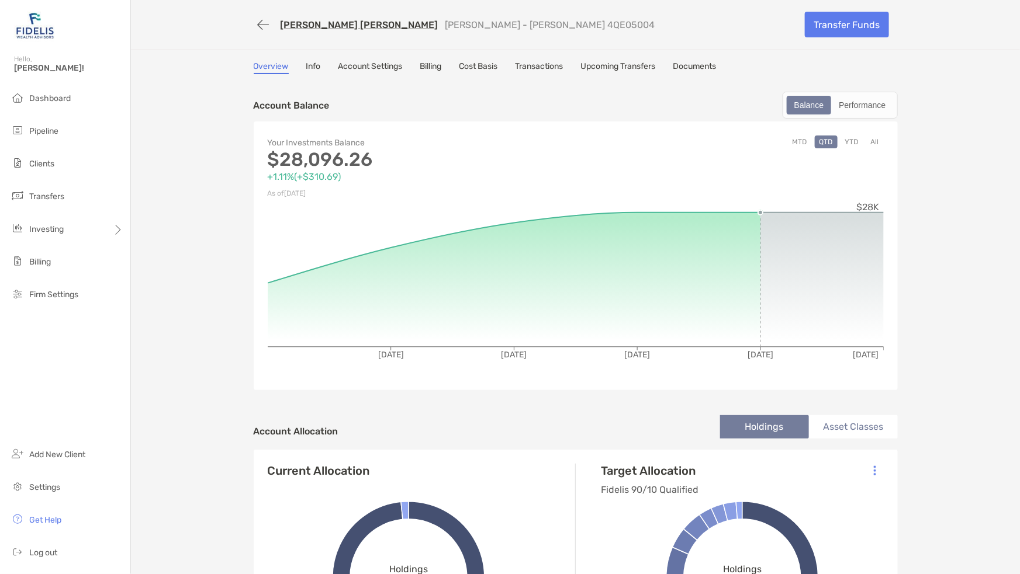 Image resolution: width=1020 pixels, height=574 pixels. I want to click on tspan: $28K, so click(867, 207).